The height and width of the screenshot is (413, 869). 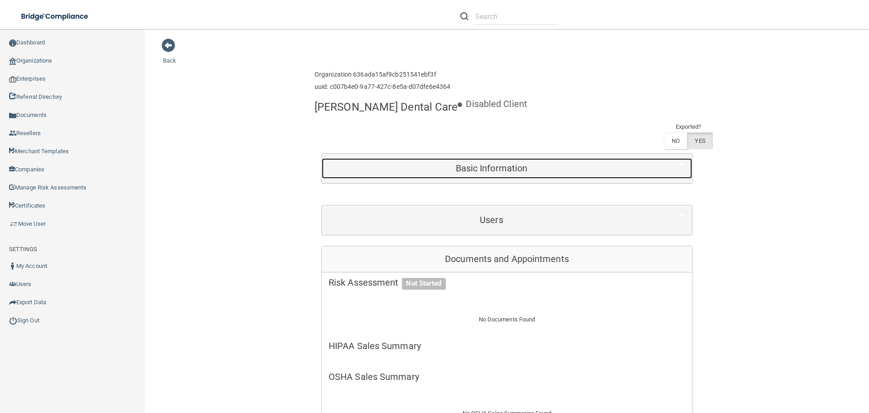 I want to click on img: organization-icon.f8decf85.png, so click(x=13, y=61).